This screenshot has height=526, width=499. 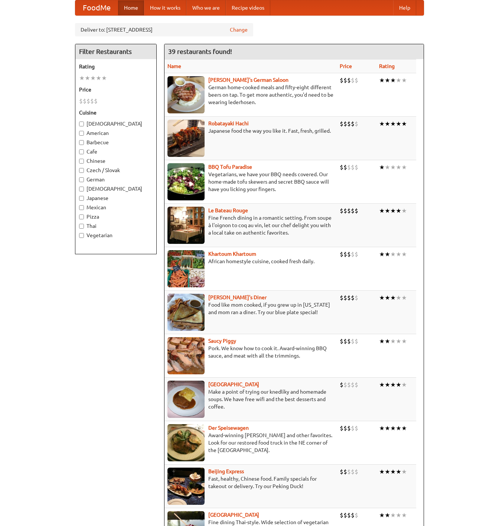 I want to click on label: Barbecue, so click(x=116, y=142).